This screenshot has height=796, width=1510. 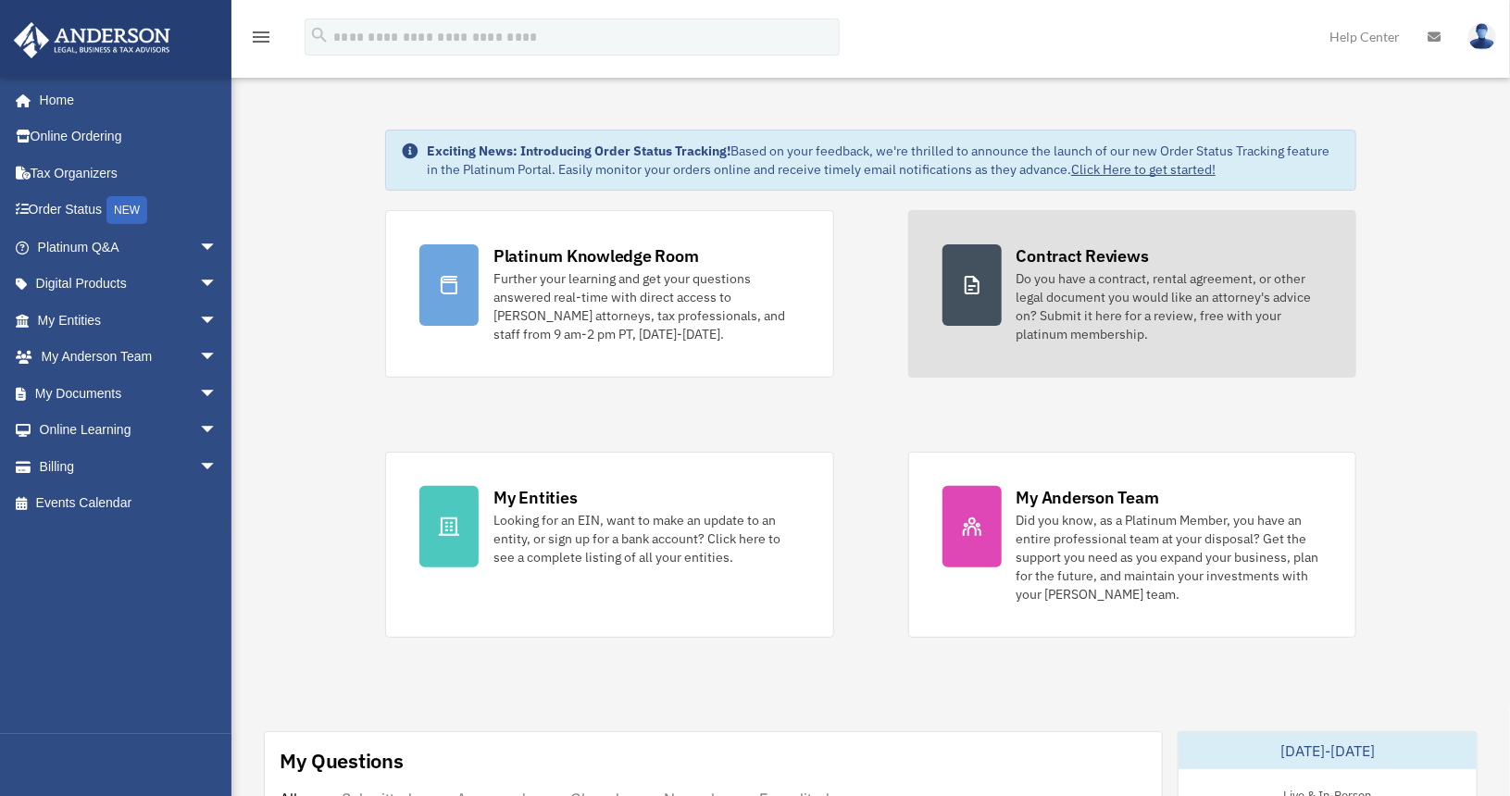 I want to click on a: Billingarrow_drop_down, so click(x=129, y=467).